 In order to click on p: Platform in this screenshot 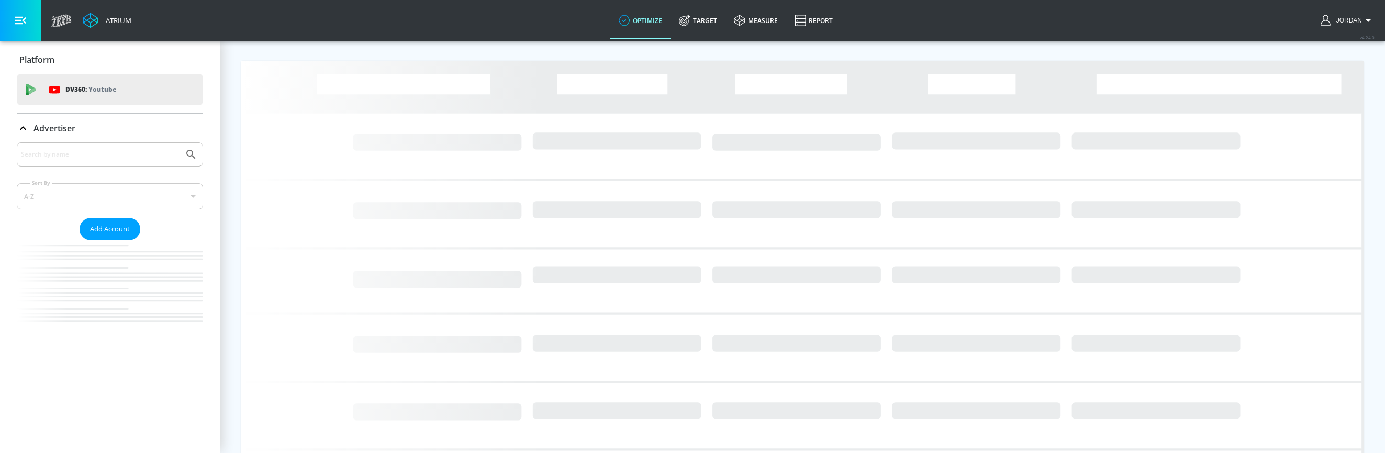, I will do `click(37, 60)`.